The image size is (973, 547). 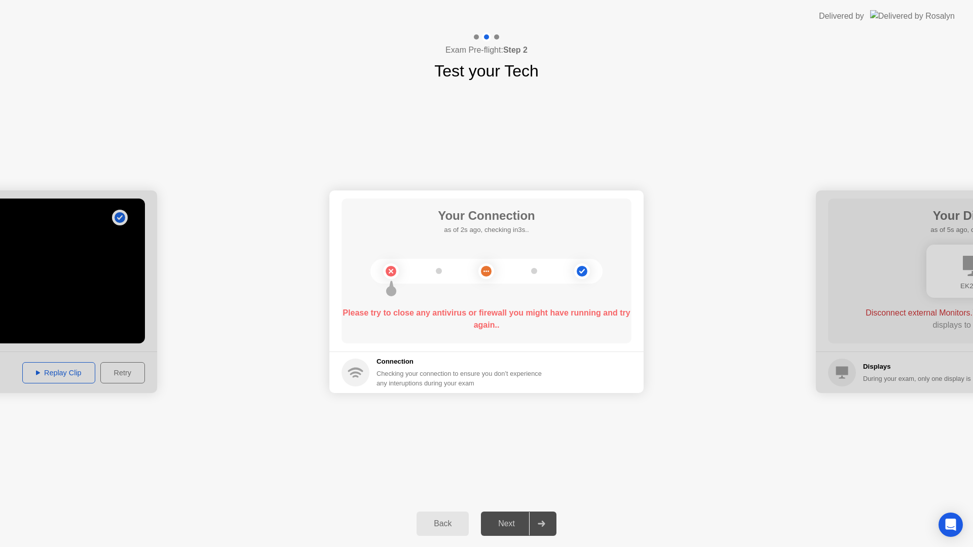 What do you see at coordinates (912, 16) in the screenshot?
I see `img: Delivered by Rosalyn` at bounding box center [912, 16].